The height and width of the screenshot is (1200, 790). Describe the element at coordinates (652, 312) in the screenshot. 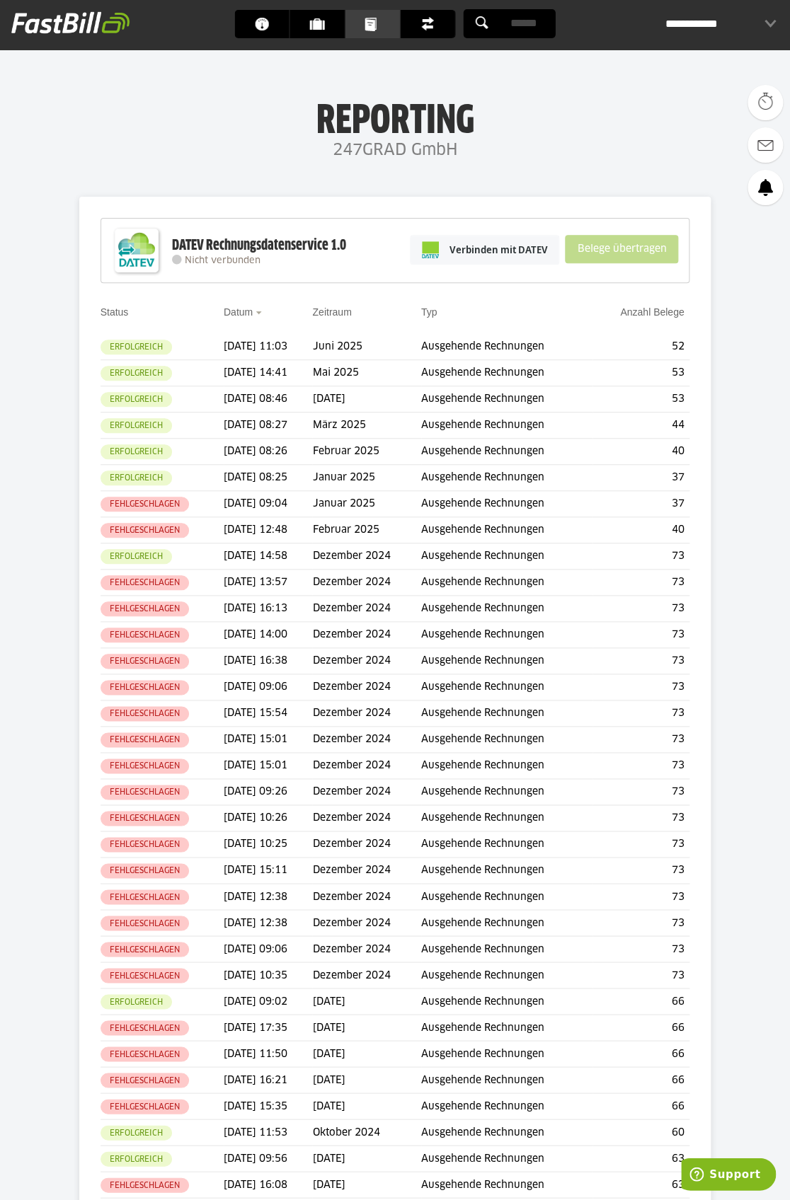

I see `a: Anzahl Belege` at that location.